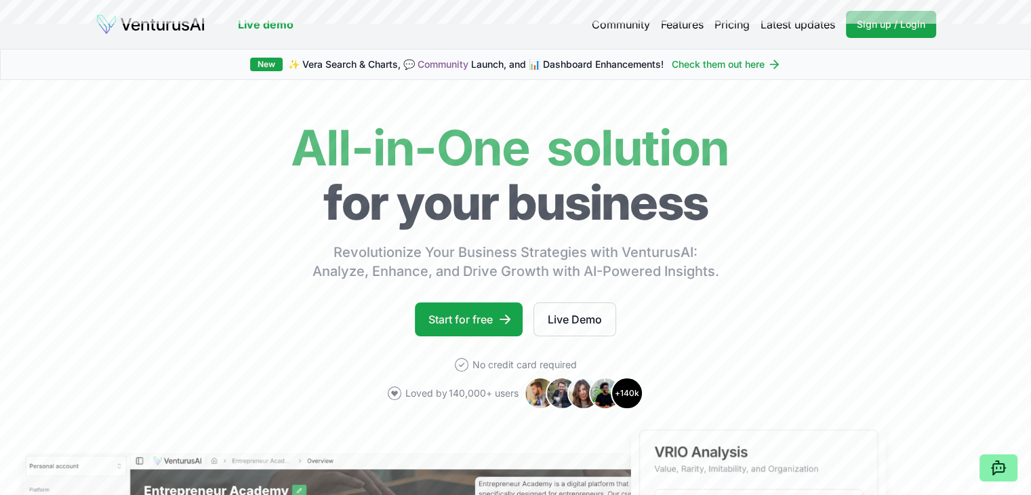  Describe the element at coordinates (150, 24) in the screenshot. I see `img: logo` at that location.